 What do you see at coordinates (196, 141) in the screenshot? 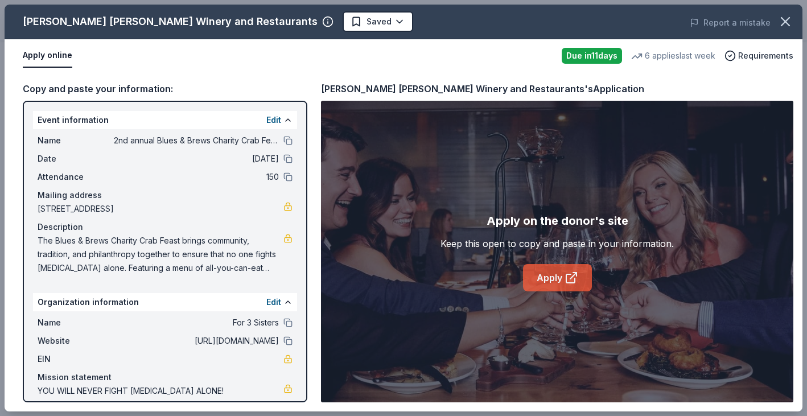
I see `span: 2nd annual Blues & Brews Charity Crab Feast` at bounding box center [196, 141].